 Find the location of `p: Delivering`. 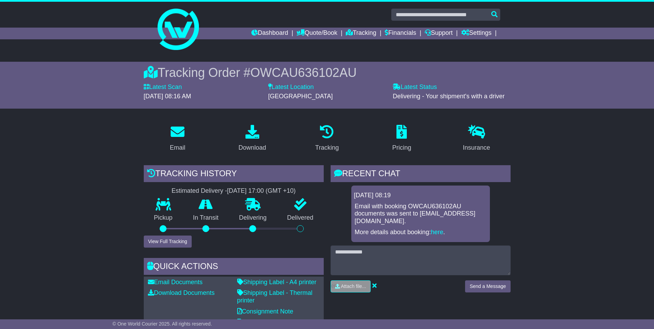

p: Delivering is located at coordinates (253, 218).